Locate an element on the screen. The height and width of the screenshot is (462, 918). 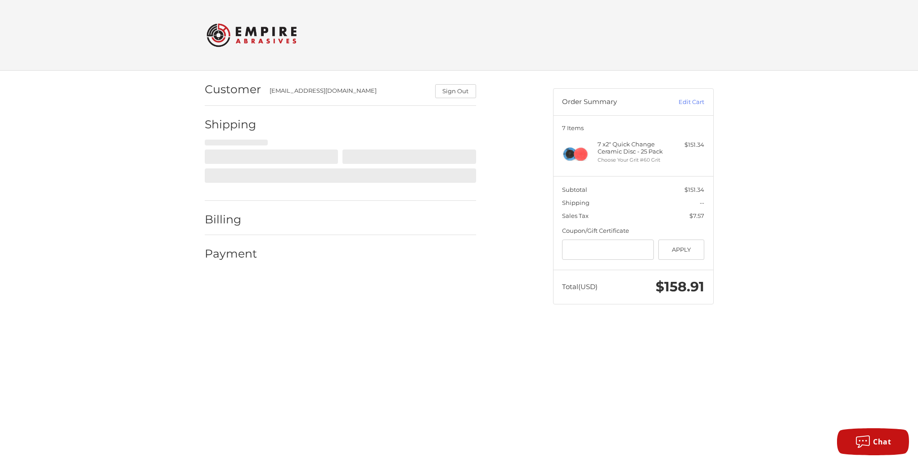
h3: Order Summary is located at coordinates (610, 102).